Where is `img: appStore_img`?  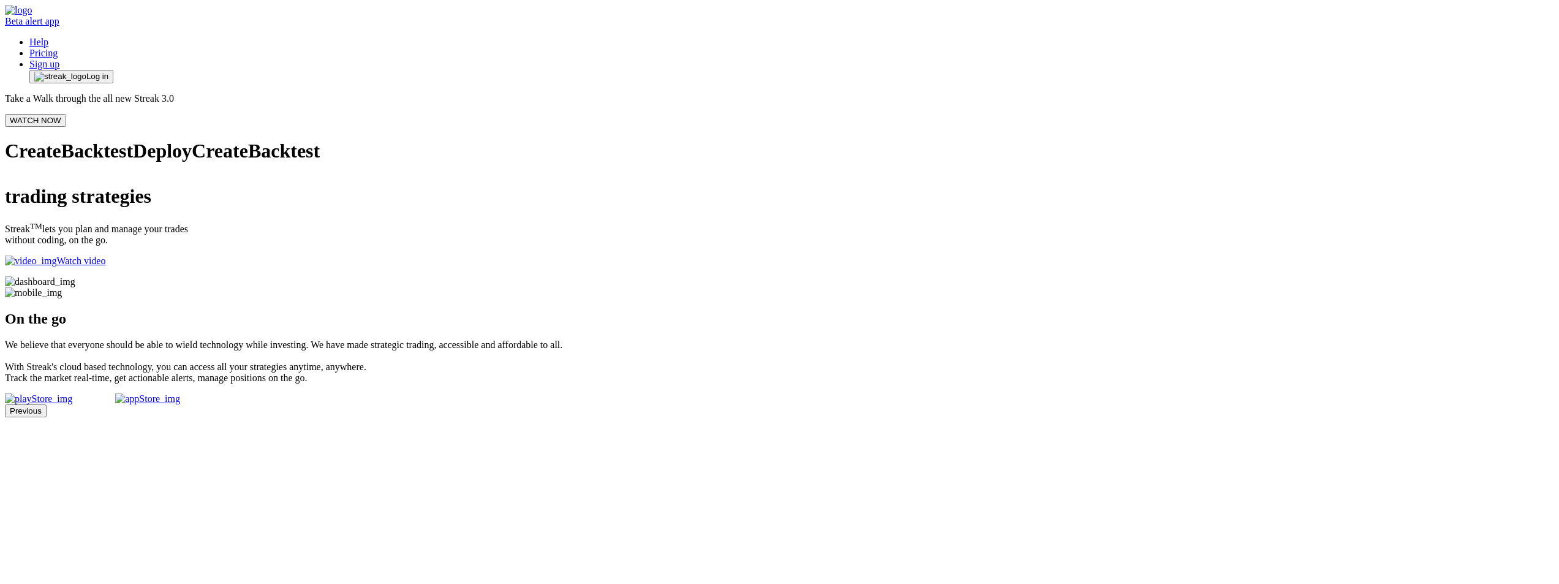 img: appStore_img is located at coordinates (148, 399).